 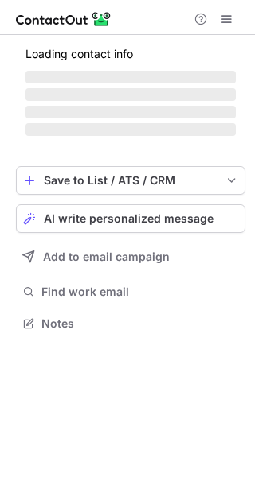 I want to click on span: Add to email campaign, so click(x=106, y=257).